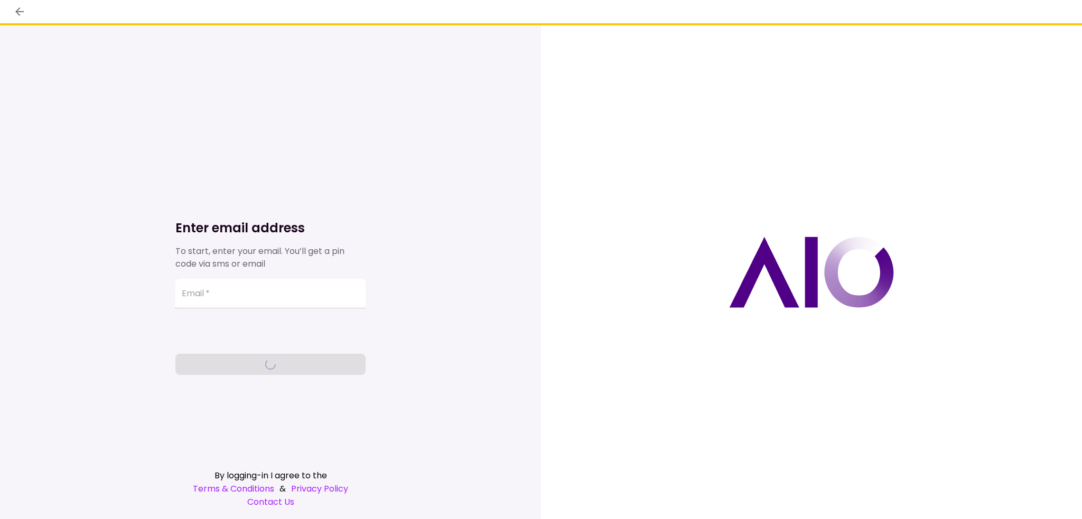 The height and width of the screenshot is (519, 1082). Describe the element at coordinates (270, 258) in the screenshot. I see `div: To start, enter your email. You’ll get a pin code via sms or email` at that location.